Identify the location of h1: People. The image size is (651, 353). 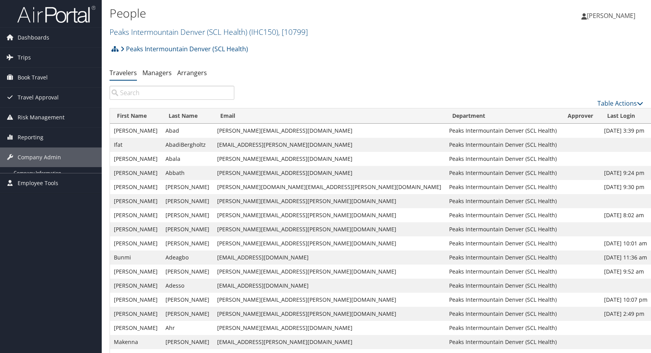
(287, 13).